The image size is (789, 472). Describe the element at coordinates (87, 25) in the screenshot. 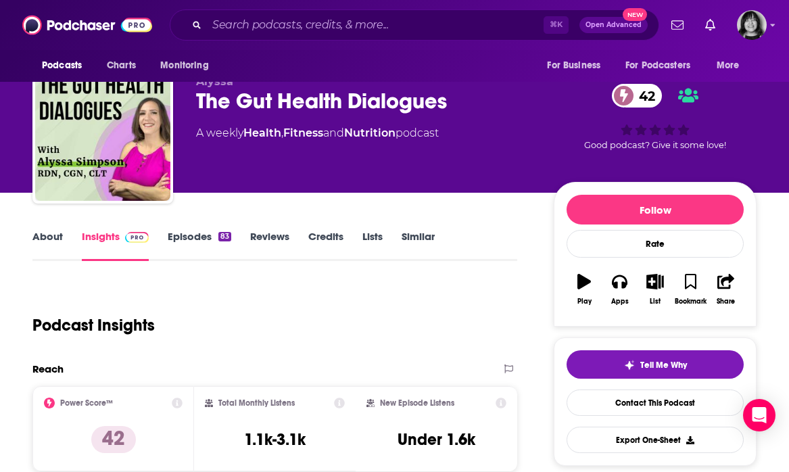

I see `a: Podchaser - Follow, Share and Rate Podcasts` at that location.